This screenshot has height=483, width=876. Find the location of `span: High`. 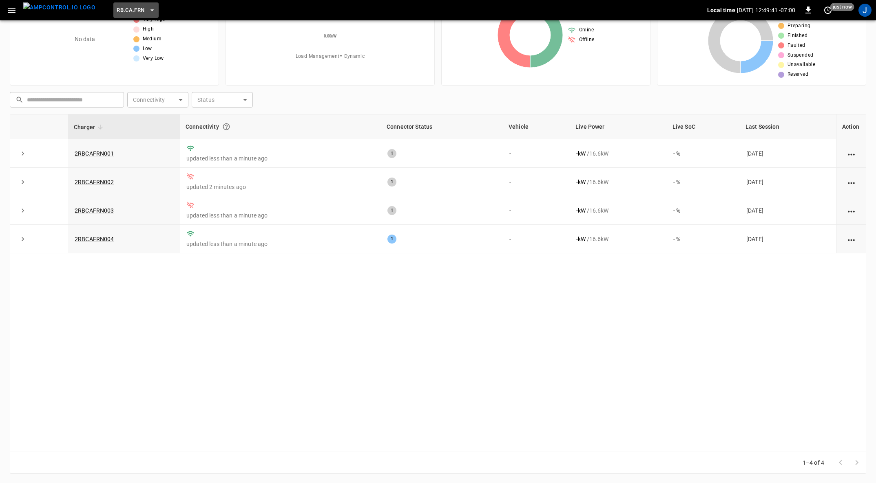

span: High is located at coordinates (148, 29).